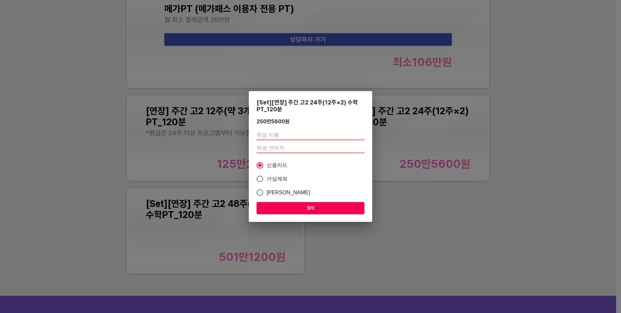 The width and height of the screenshot is (621, 313). I want to click on span: 결제, so click(311, 208).